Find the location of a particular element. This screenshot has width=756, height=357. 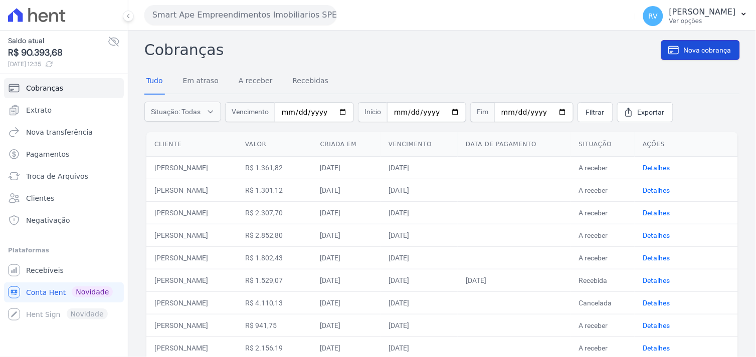

h2: Cobranças is located at coordinates (403, 50).